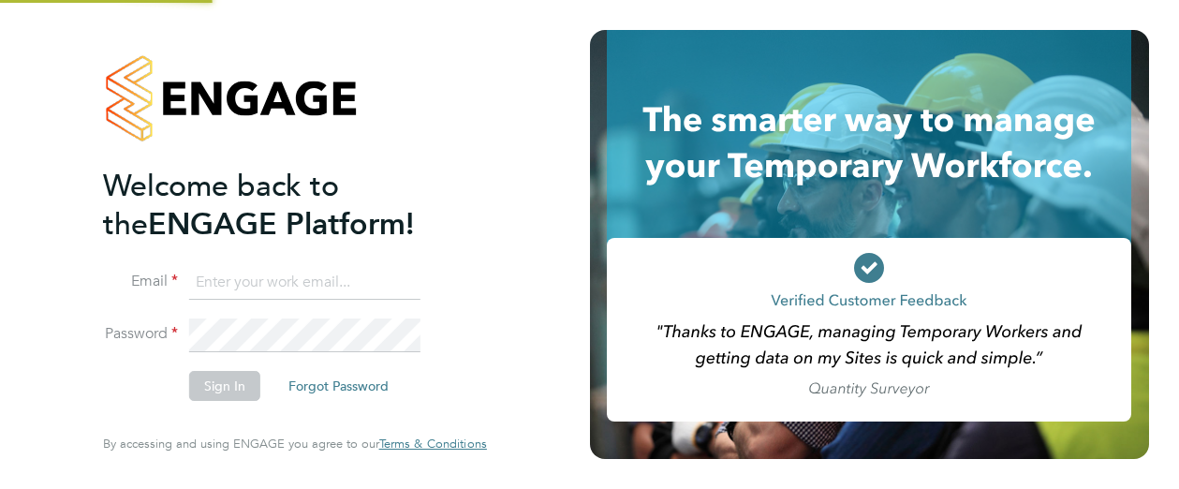 This screenshot has height=489, width=1179. I want to click on input: Enter your work email..., so click(304, 283).